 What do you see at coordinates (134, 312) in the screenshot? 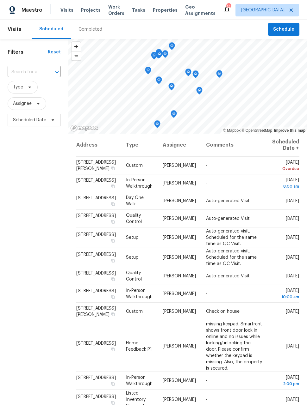
I see `span: Custom` at bounding box center [134, 312].